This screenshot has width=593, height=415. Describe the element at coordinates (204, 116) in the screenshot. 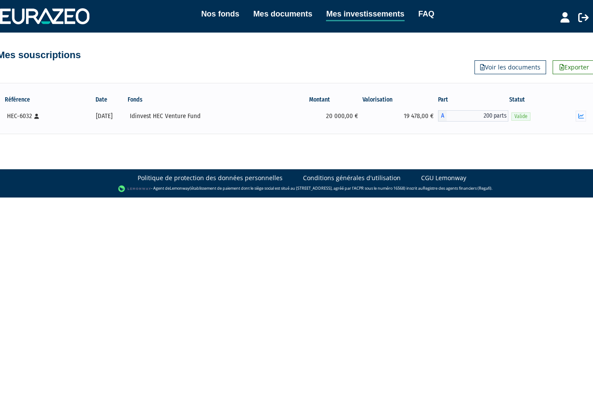

I see `div: Idinvest HEC Venture Fund` at that location.